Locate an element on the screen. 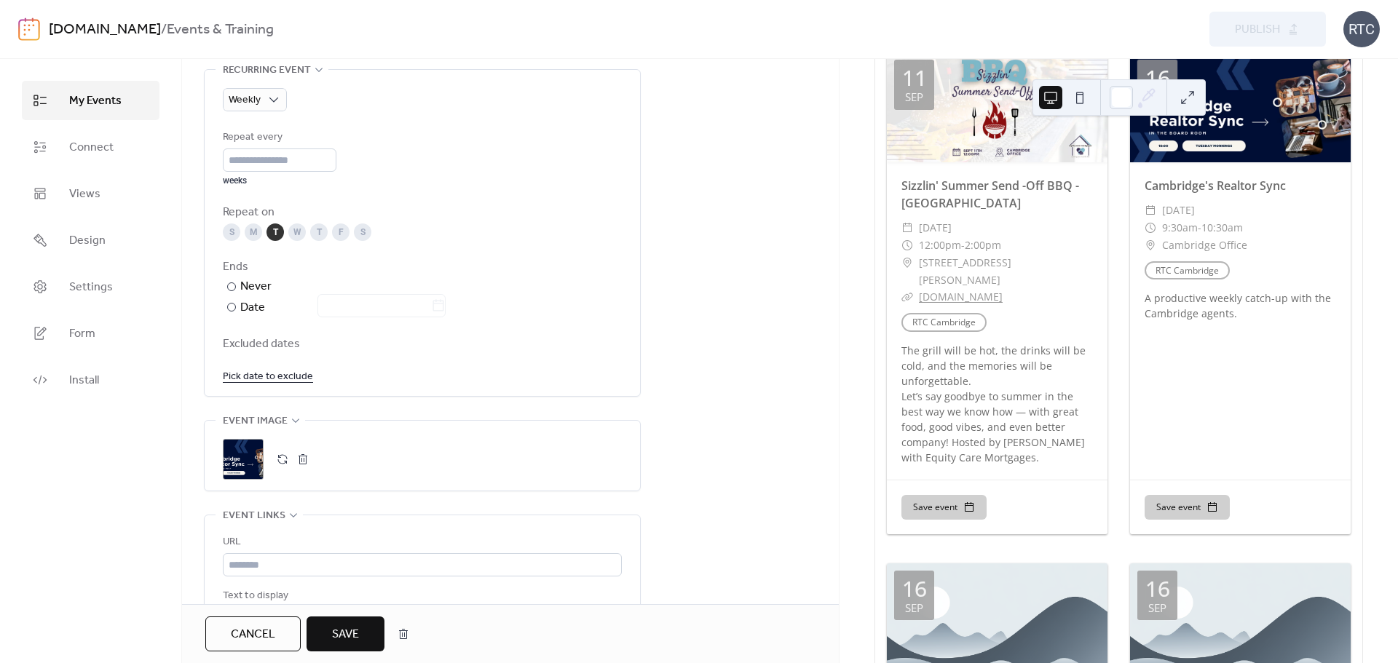 Image resolution: width=1398 pixels, height=663 pixels. span: Connect is located at coordinates (91, 148).